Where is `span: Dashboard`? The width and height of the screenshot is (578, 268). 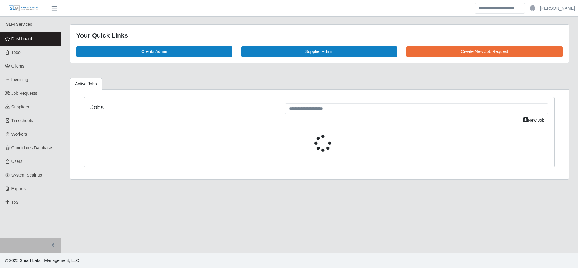 span: Dashboard is located at coordinates (22, 39).